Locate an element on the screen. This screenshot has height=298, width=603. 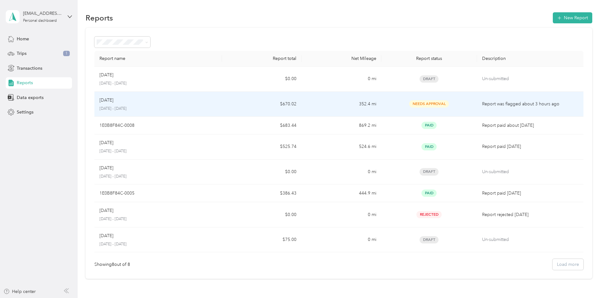
span: Needs Approval is located at coordinates (429, 104).